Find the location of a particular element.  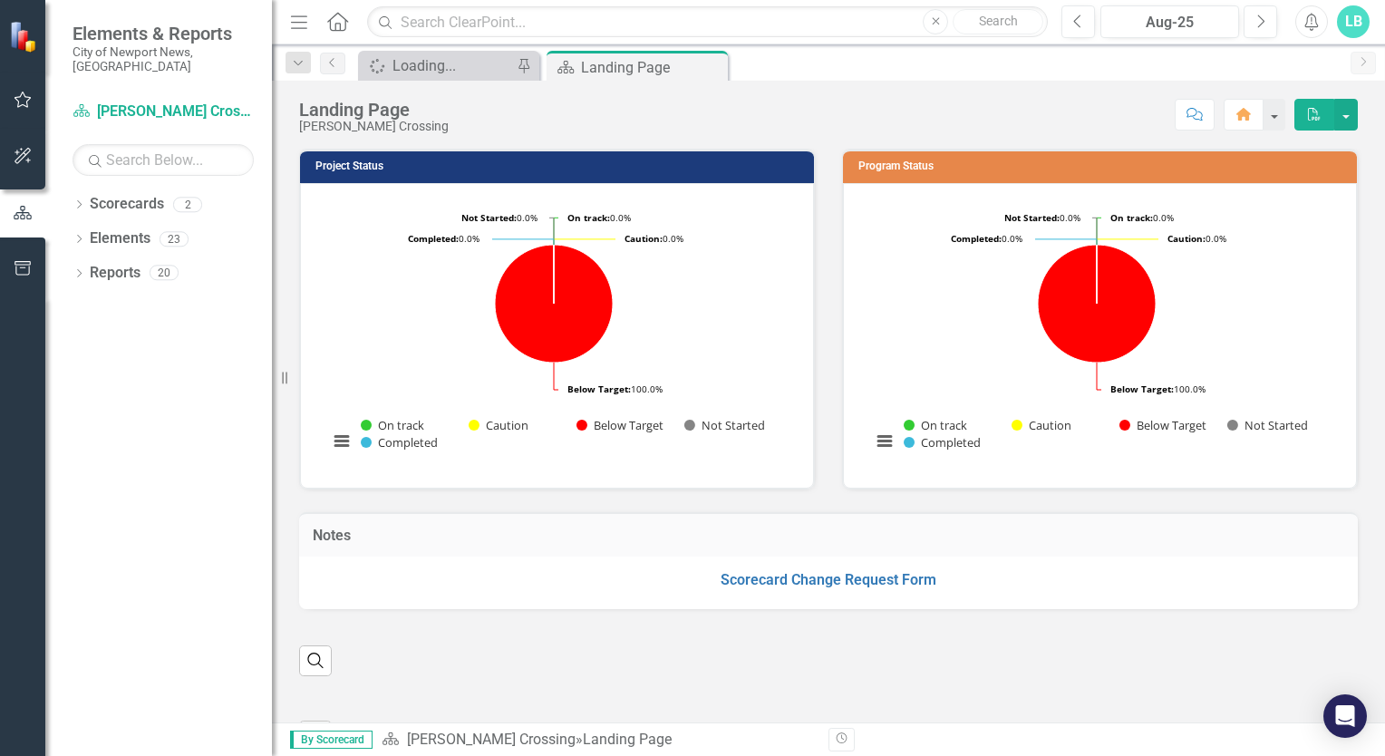

button: Search is located at coordinates (998, 22).